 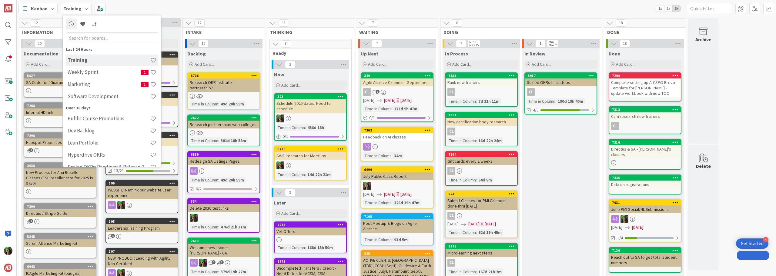 I want to click on div: 49d 20h 59m, so click(x=232, y=104).